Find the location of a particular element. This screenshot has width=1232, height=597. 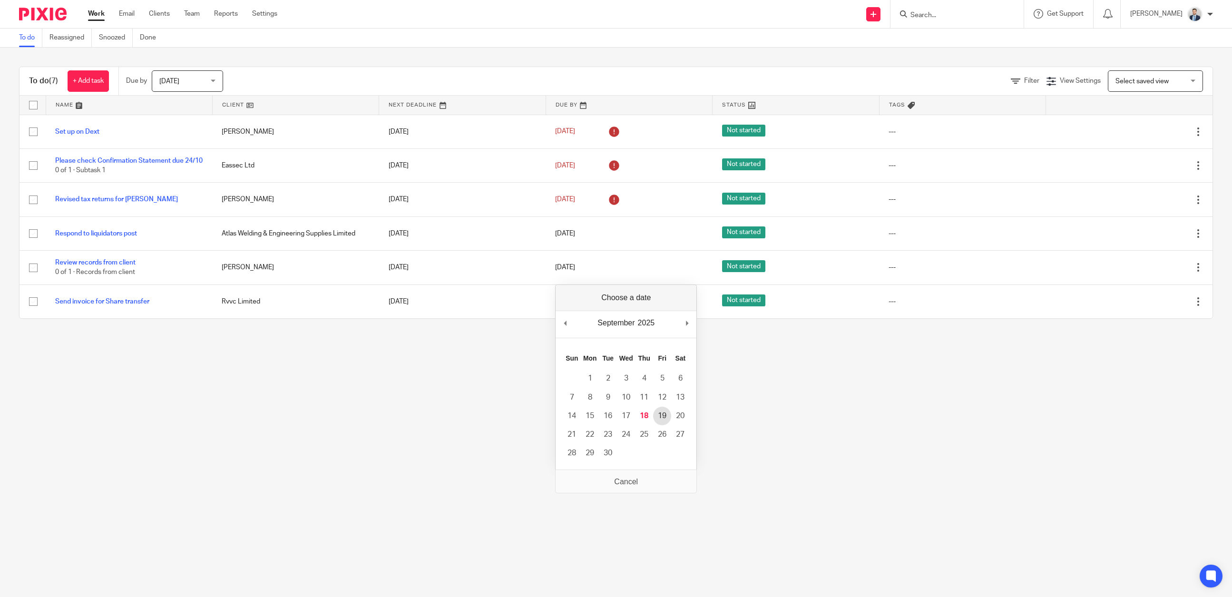

button: 24 is located at coordinates (626, 434).